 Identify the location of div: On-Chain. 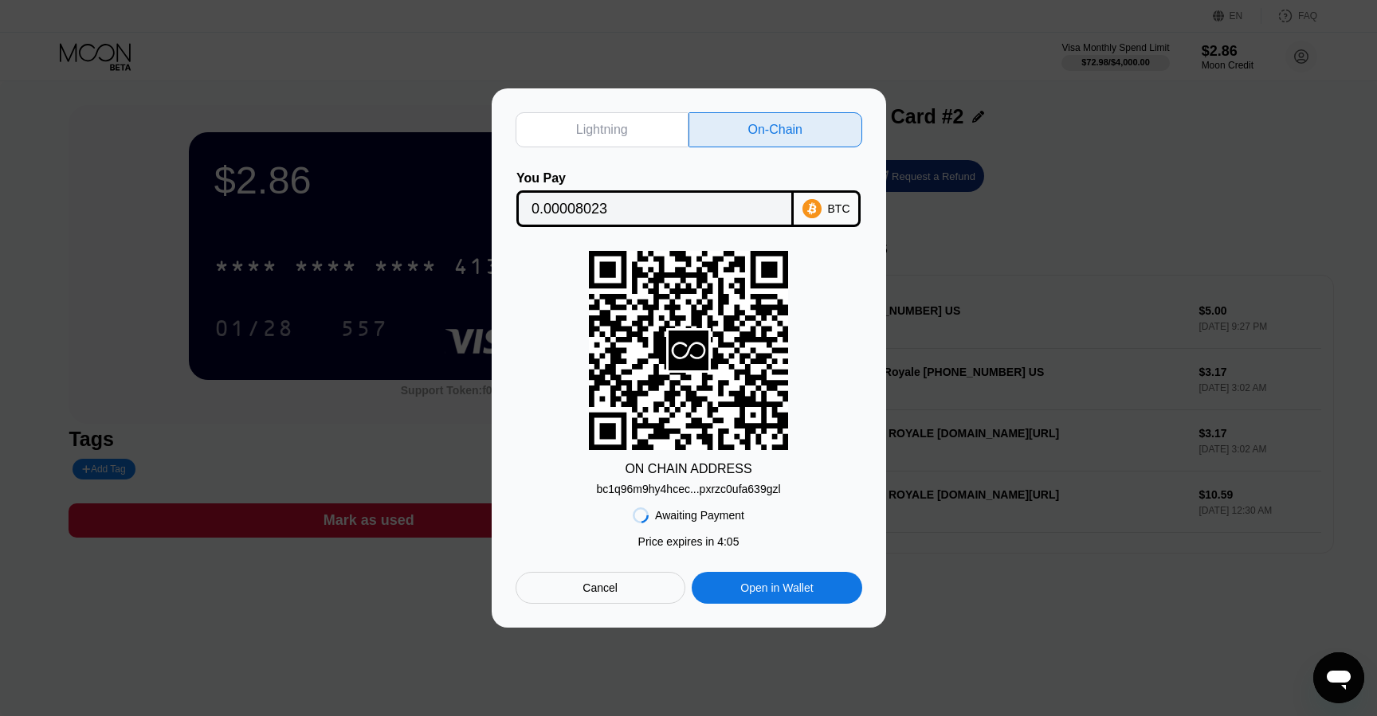
(775, 130).